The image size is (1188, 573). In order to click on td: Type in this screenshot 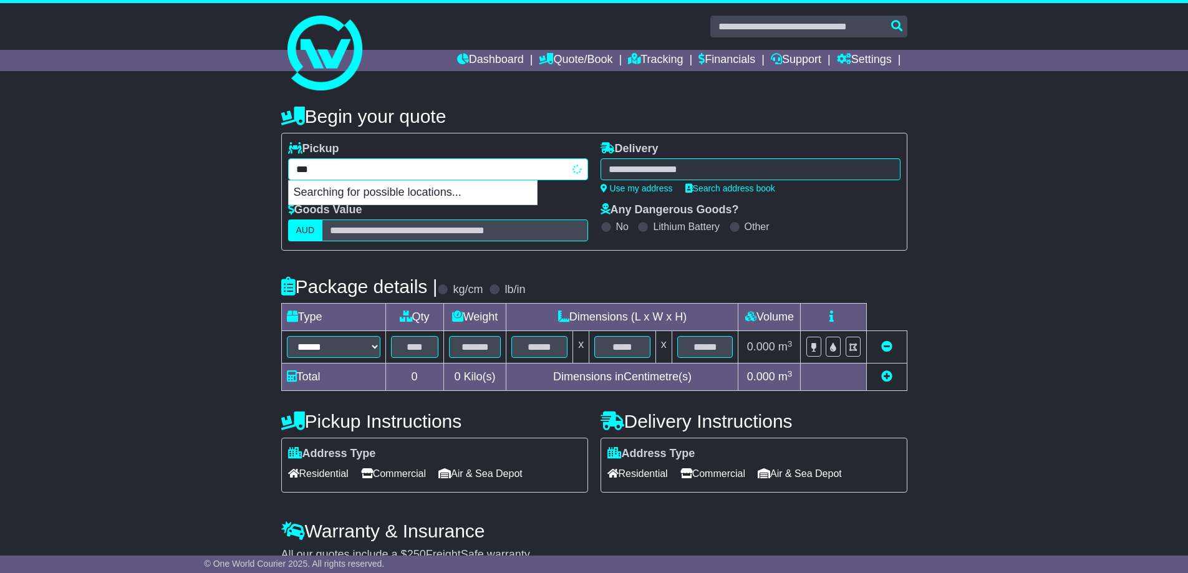, I will do `click(333, 317)`.